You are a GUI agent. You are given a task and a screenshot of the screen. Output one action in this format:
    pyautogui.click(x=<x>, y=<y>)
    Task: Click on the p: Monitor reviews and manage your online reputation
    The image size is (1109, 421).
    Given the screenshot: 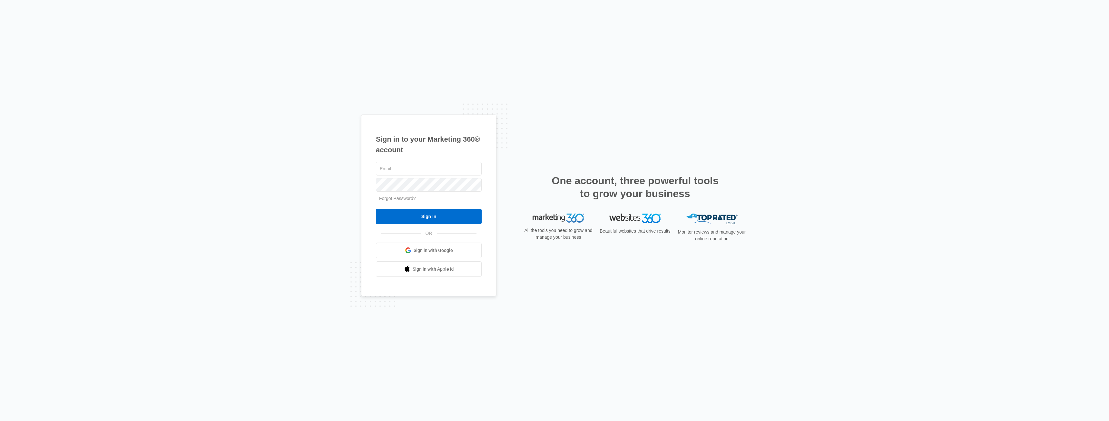 What is the action you would take?
    pyautogui.click(x=712, y=235)
    